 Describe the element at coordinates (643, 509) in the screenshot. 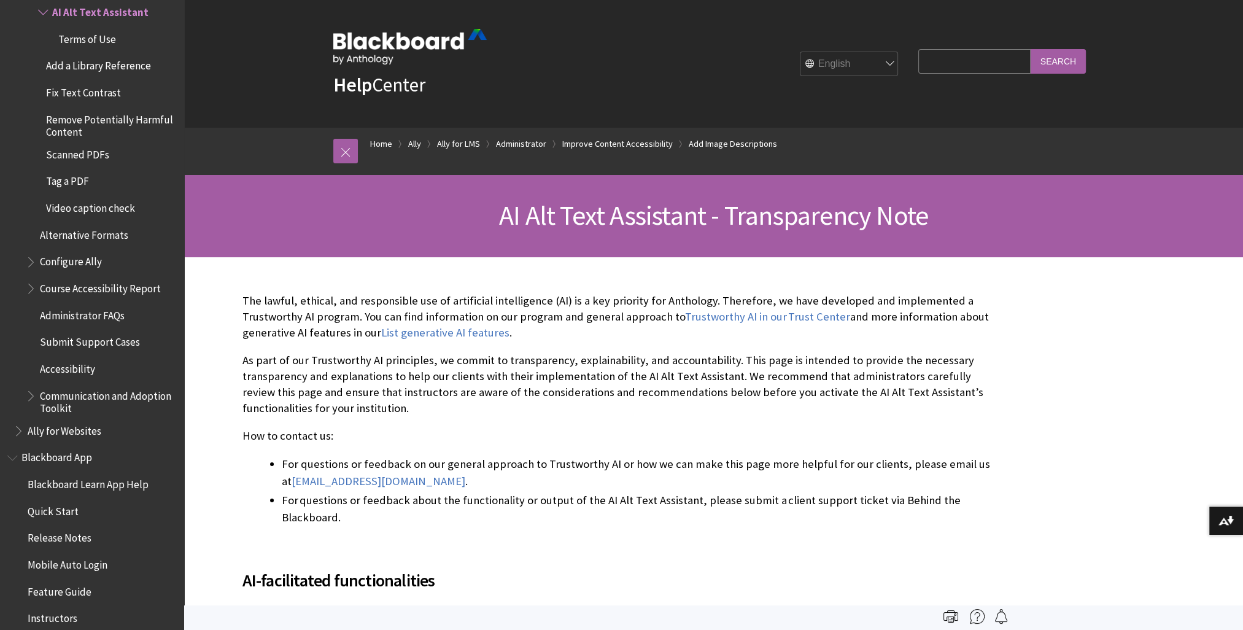

I see `li: For questions or feedback about the functionality or output of the AI Alt Text Assistant, please ...` at that location.